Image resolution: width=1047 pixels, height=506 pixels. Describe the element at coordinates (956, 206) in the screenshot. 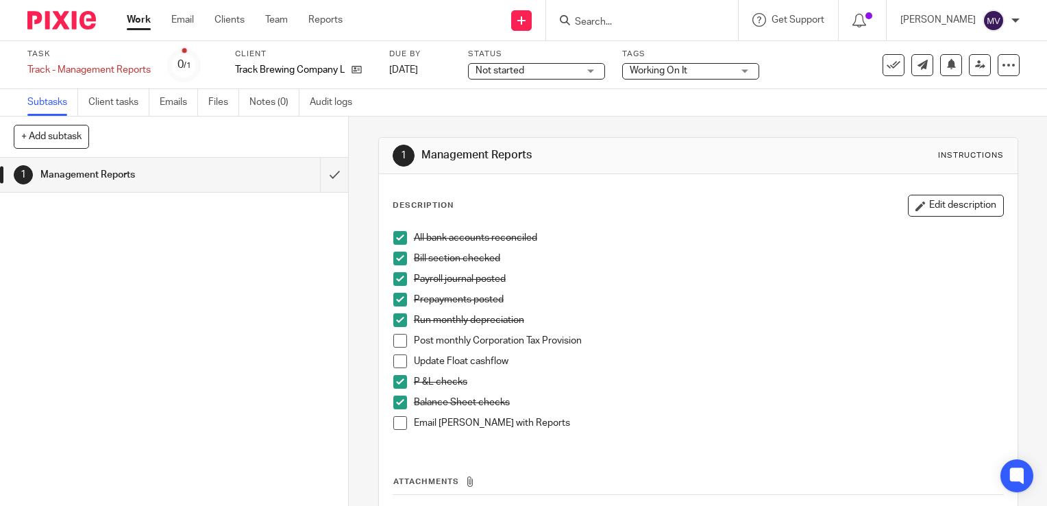

I see `button: Edit description` at that location.